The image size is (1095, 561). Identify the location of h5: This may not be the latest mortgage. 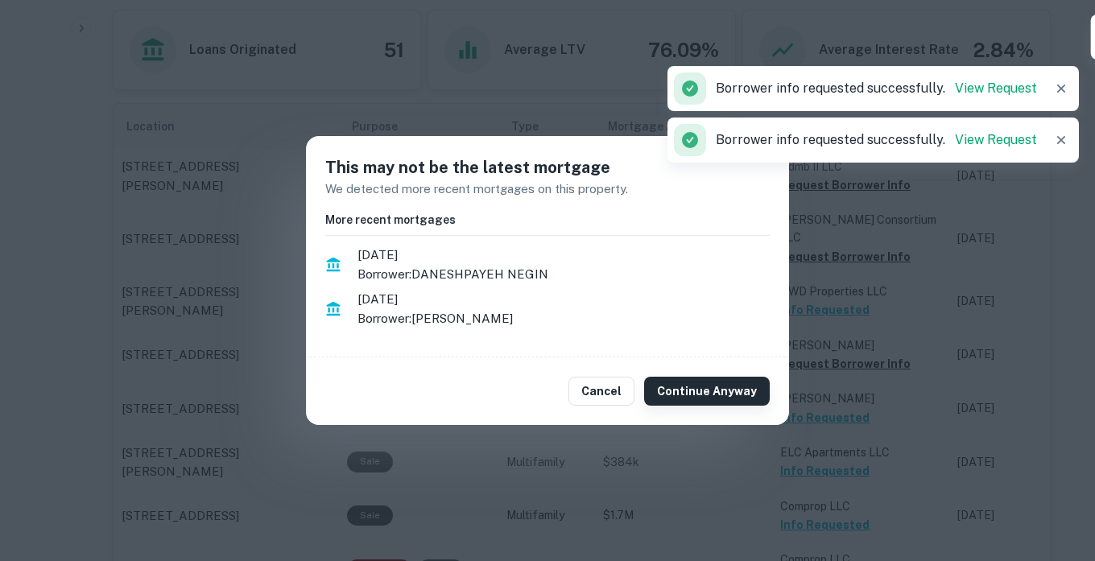
(548, 168).